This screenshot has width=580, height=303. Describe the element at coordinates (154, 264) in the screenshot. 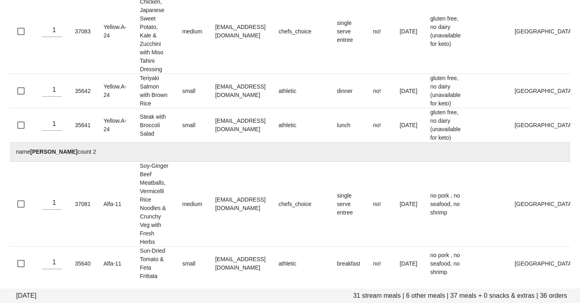

I see `td: Sun-Dried Tomato & Feta Frittata` at that location.